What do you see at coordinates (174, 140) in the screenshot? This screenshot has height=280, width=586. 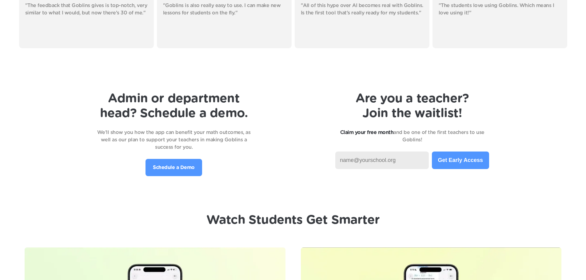 I see `p: We’ll show you how the app can benefit your math outcomes, as well as our plan to support your te...` at bounding box center [174, 140].